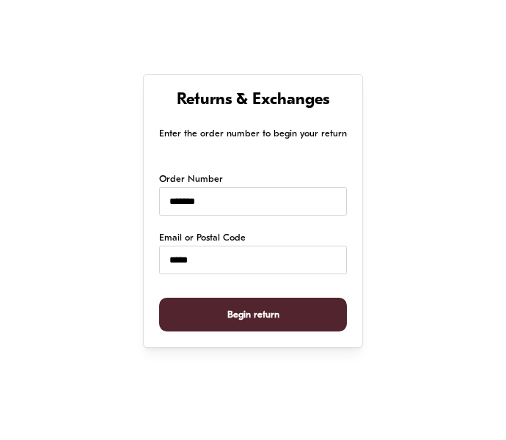 The image size is (506, 440). What do you see at coordinates (203, 239) in the screenshot?
I see `label: Email or Postal Code` at bounding box center [203, 239].